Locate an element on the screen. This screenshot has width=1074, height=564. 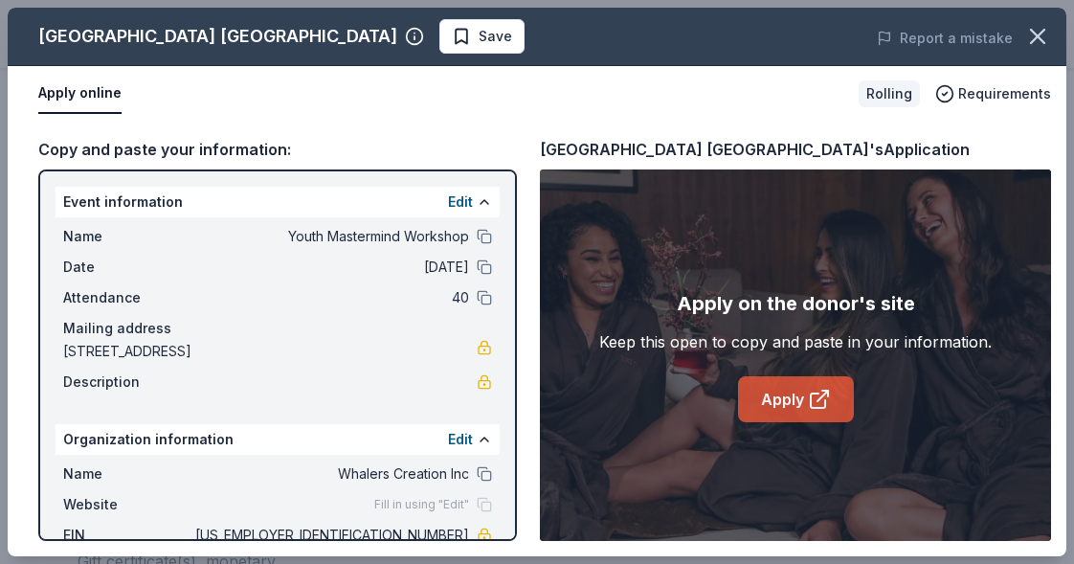
div: Copy and paste your information: is located at coordinates (278, 149).